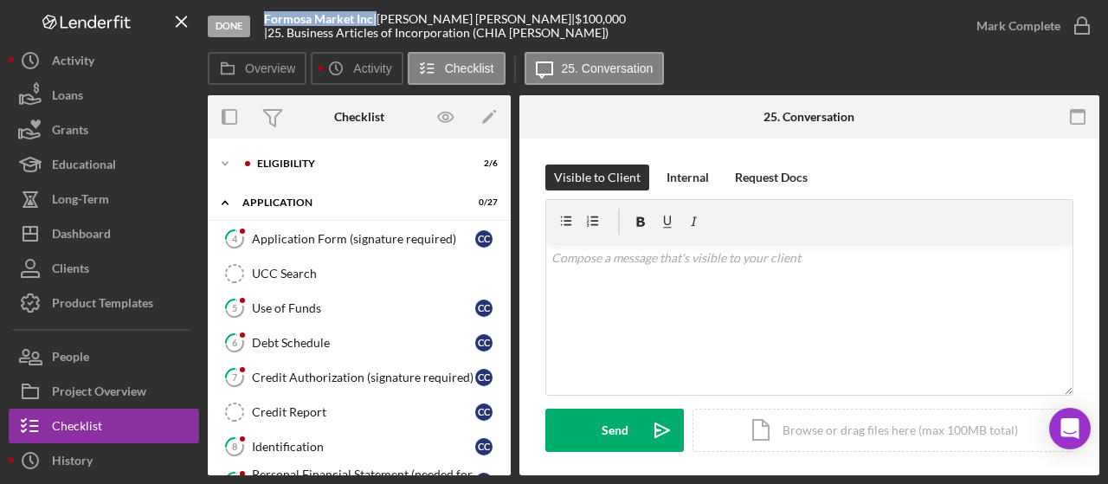  I want to click on a: Clients, so click(104, 268).